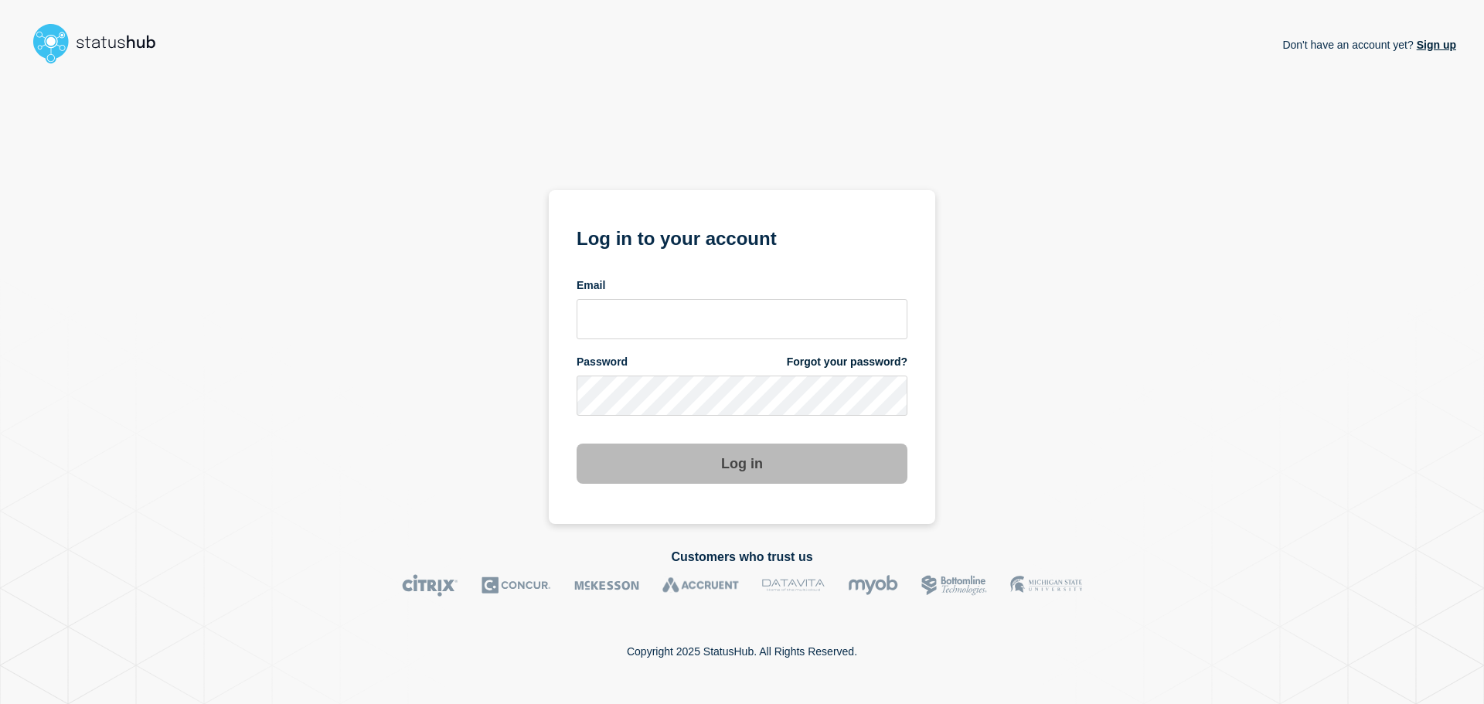  What do you see at coordinates (793, 585) in the screenshot?
I see `img: DataVita logo` at bounding box center [793, 585].